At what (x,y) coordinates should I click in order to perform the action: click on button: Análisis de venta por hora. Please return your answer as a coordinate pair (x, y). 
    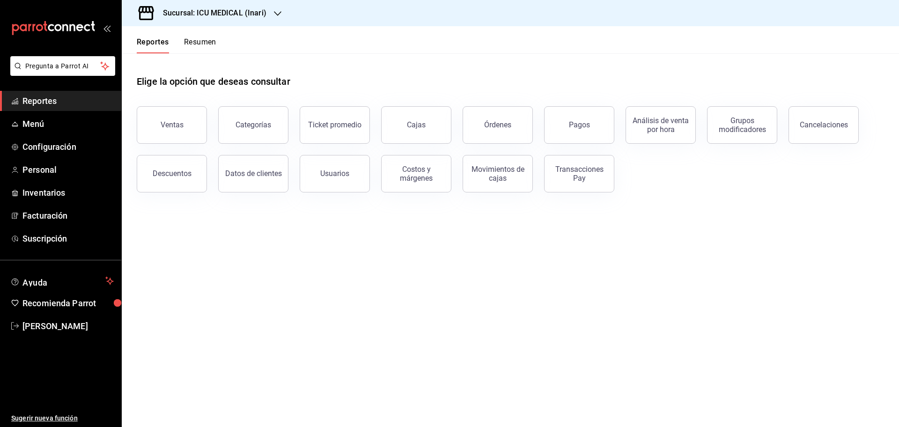
    Looking at the image, I should click on (661, 125).